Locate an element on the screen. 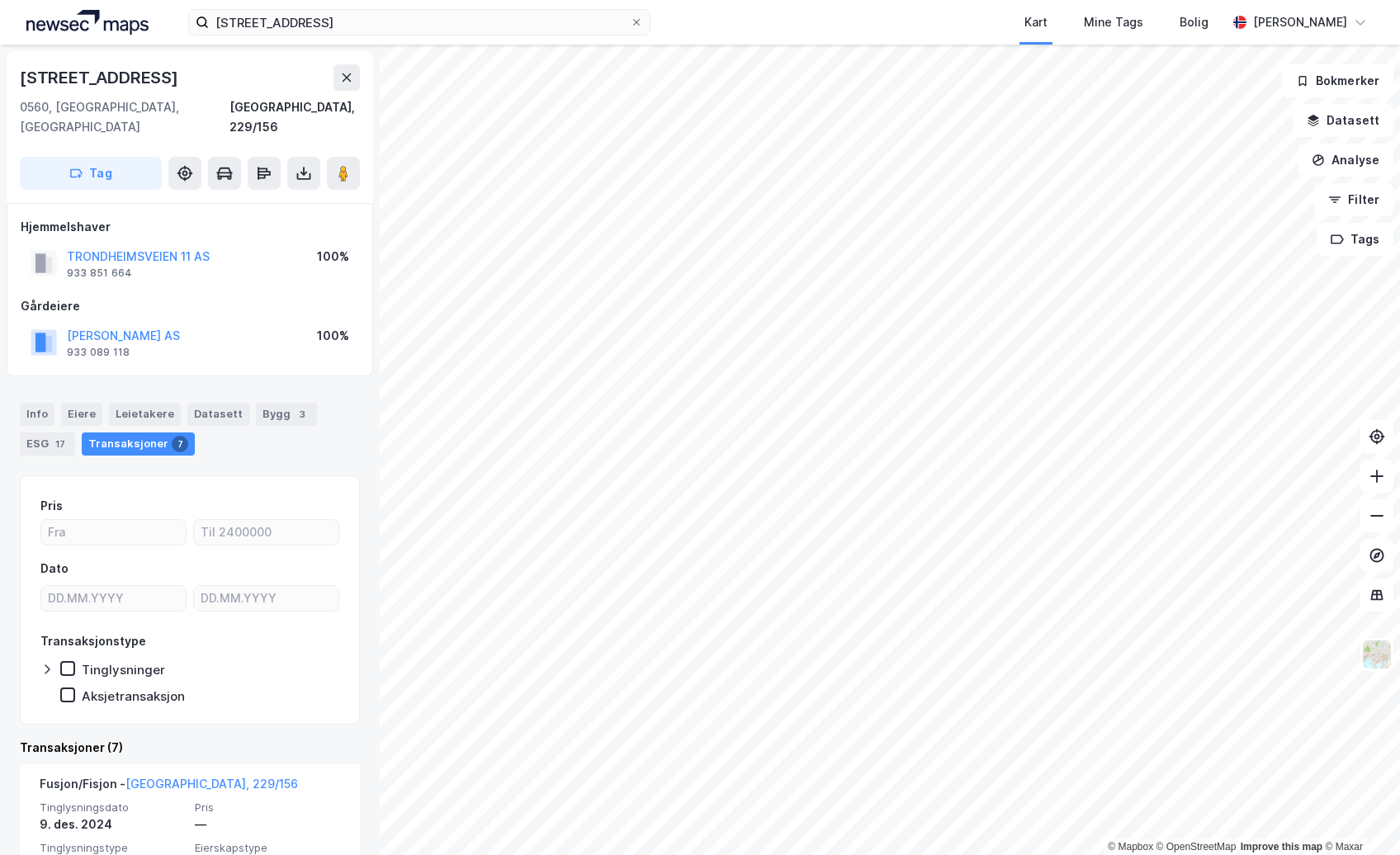 The height and width of the screenshot is (855, 1400). span: Pris is located at coordinates (268, 808).